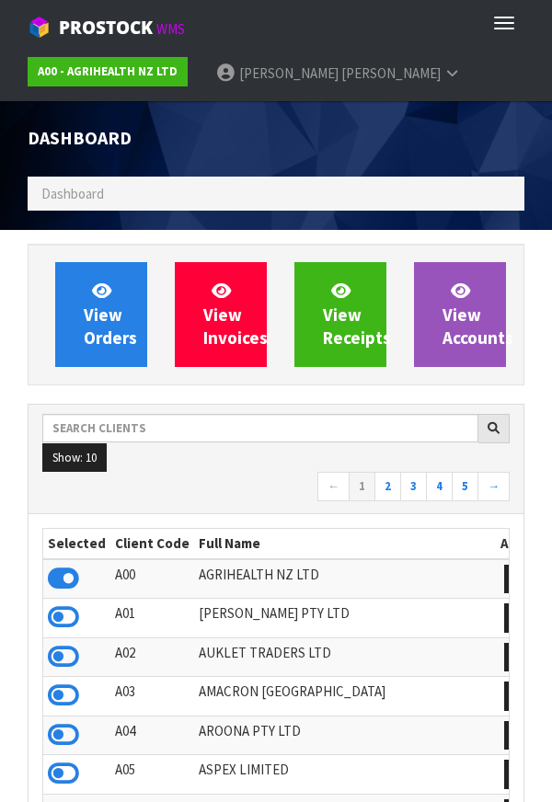 Image resolution: width=552 pixels, height=802 pixels. I want to click on a: 4, so click(439, 487).